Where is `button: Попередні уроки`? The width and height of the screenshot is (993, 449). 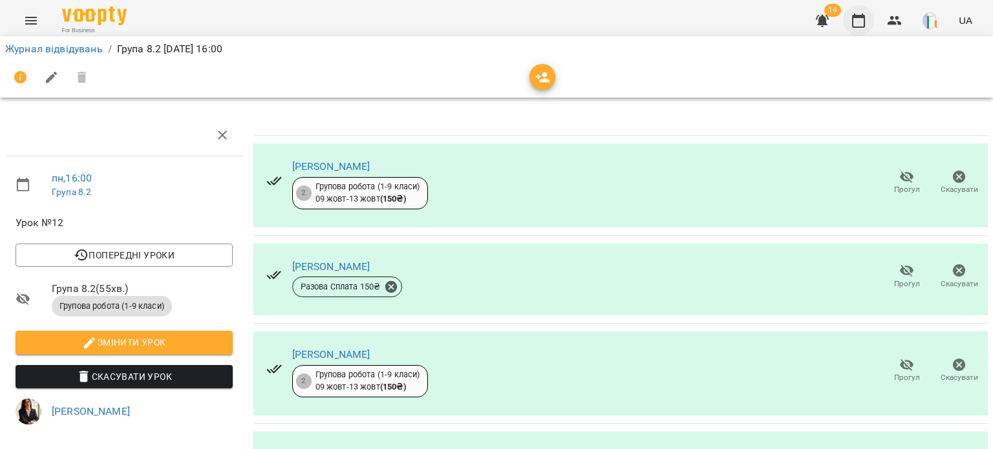
button: Попередні уроки is located at coordinates (124, 255).